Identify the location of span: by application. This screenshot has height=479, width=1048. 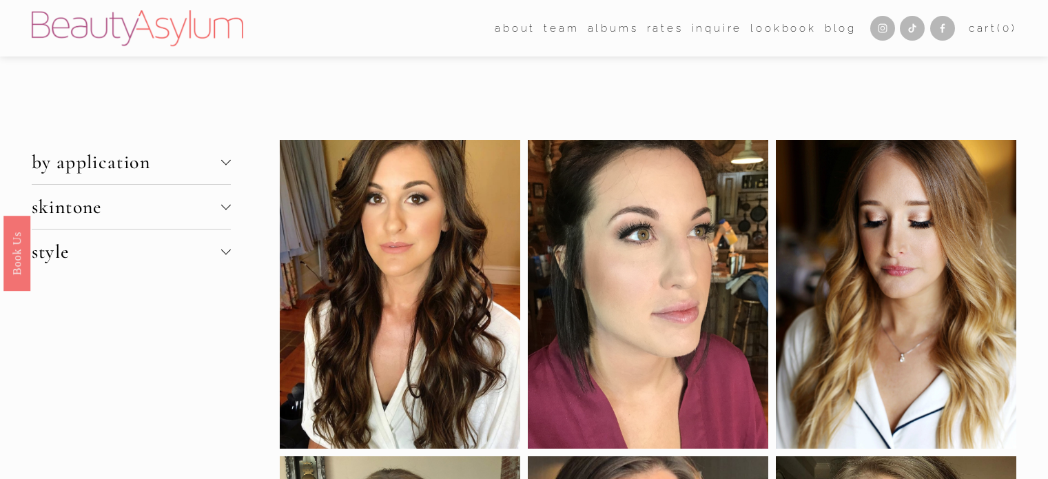
(126, 162).